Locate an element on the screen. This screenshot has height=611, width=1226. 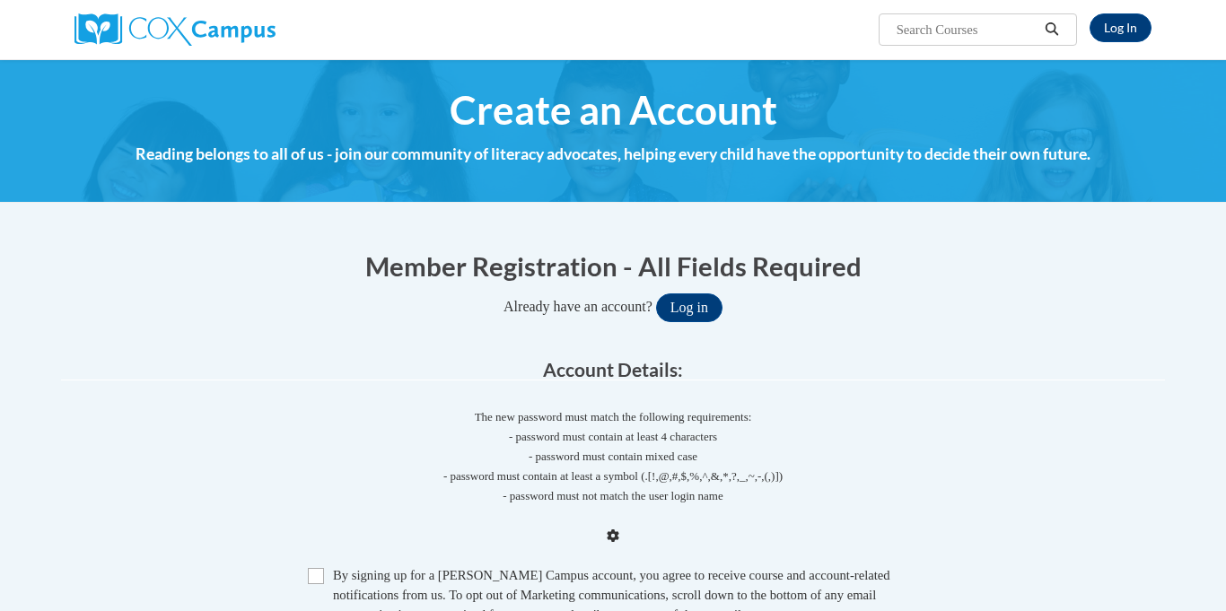
button: Log in is located at coordinates (690, 308).